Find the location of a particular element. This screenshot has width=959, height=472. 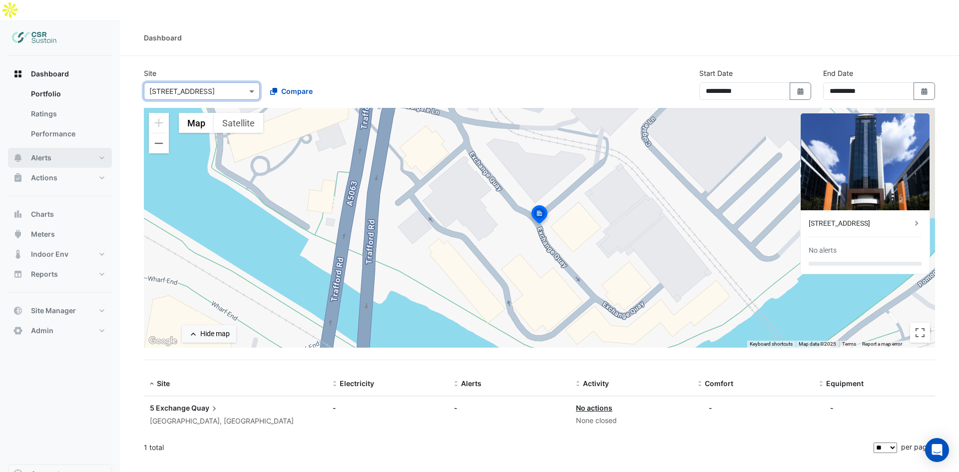

span: Admin is located at coordinates (42, 331).